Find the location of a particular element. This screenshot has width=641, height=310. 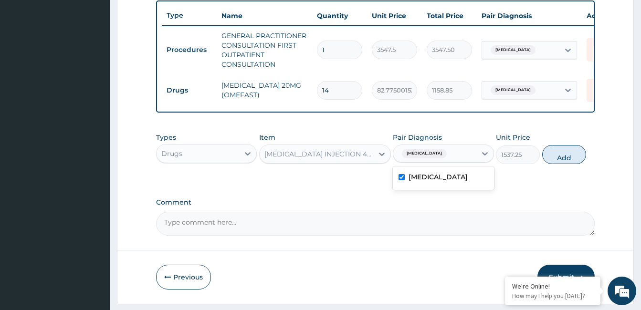

th: Total Price is located at coordinates (449, 16).